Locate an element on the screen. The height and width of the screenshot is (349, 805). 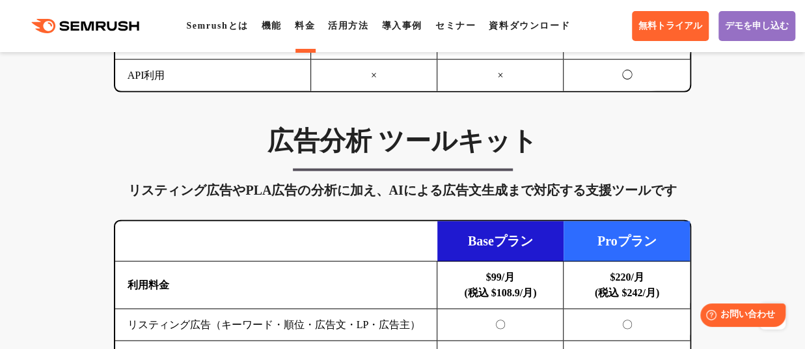
b: $220/月 (税込 $242/月) is located at coordinates (627, 284).